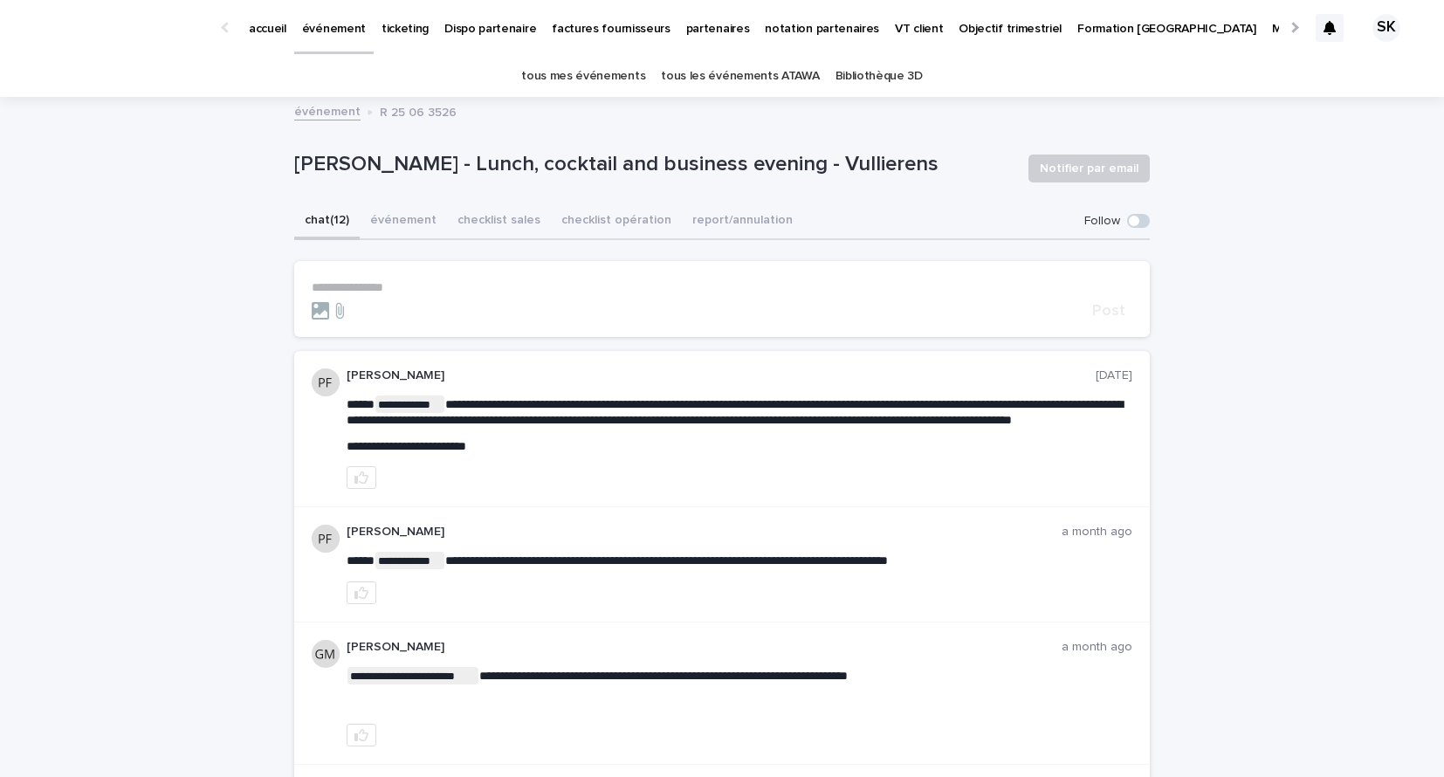 This screenshot has height=777, width=1444. What do you see at coordinates (739, 76) in the screenshot?
I see `a: tous les événements ATAWA` at bounding box center [739, 76].